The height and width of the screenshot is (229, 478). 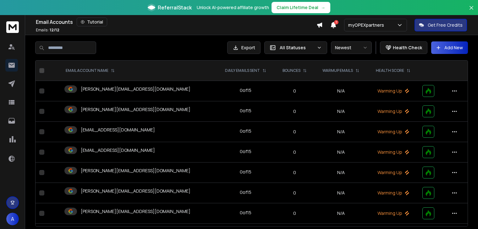 What do you see at coordinates (449, 48) in the screenshot?
I see `button: Add New` at bounding box center [449, 48].